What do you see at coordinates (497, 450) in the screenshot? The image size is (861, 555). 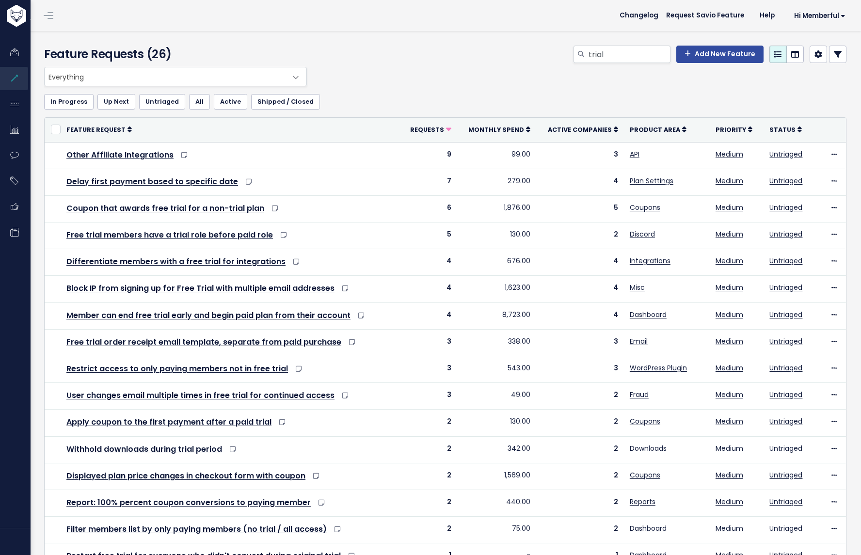 I see `td: 342.00` at bounding box center [497, 450].